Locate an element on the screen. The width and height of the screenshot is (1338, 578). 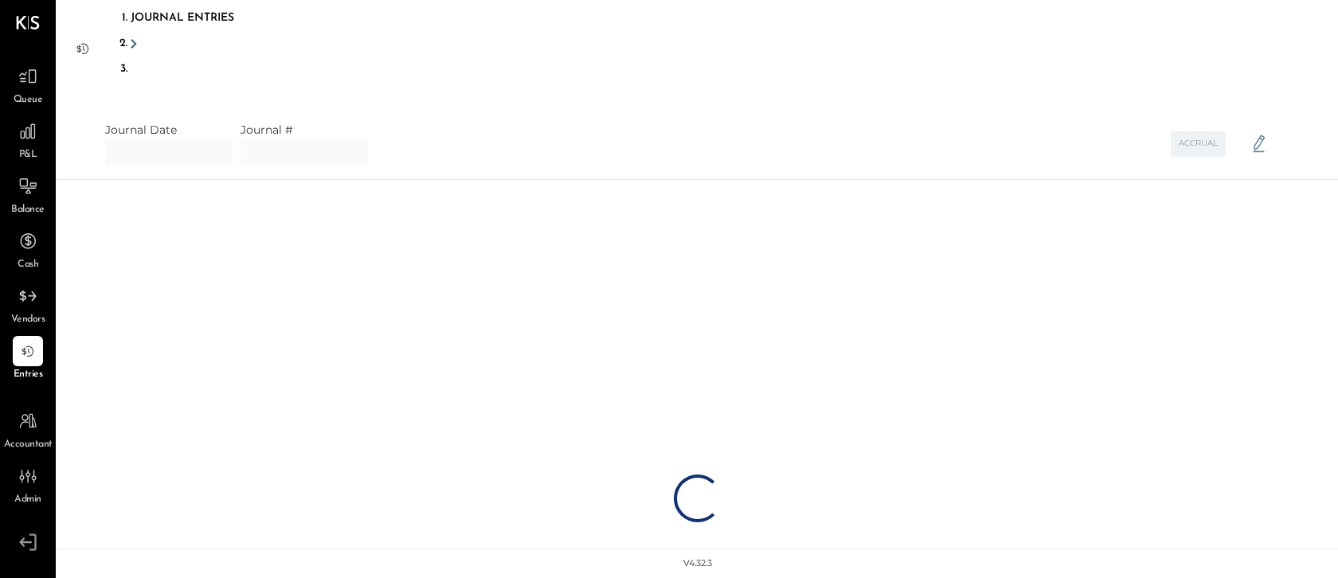
button: ACCRUAL is located at coordinates (1198, 144).